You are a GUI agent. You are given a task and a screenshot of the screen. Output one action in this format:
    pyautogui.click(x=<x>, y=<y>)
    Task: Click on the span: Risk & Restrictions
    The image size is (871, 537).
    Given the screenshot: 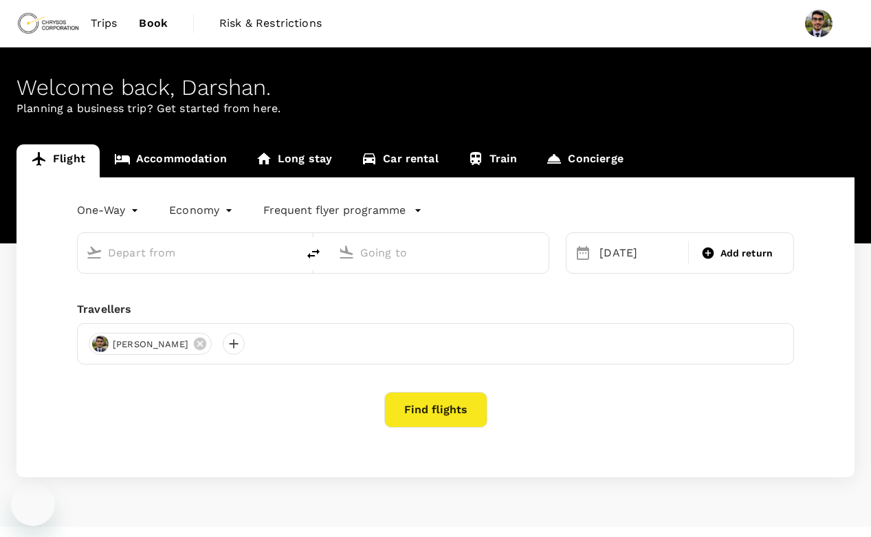 What is the action you would take?
    pyautogui.click(x=270, y=23)
    